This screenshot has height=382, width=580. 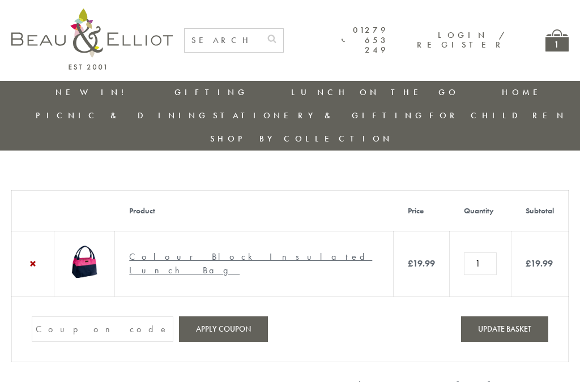 I want to click on input: SEARCH, so click(x=223, y=40).